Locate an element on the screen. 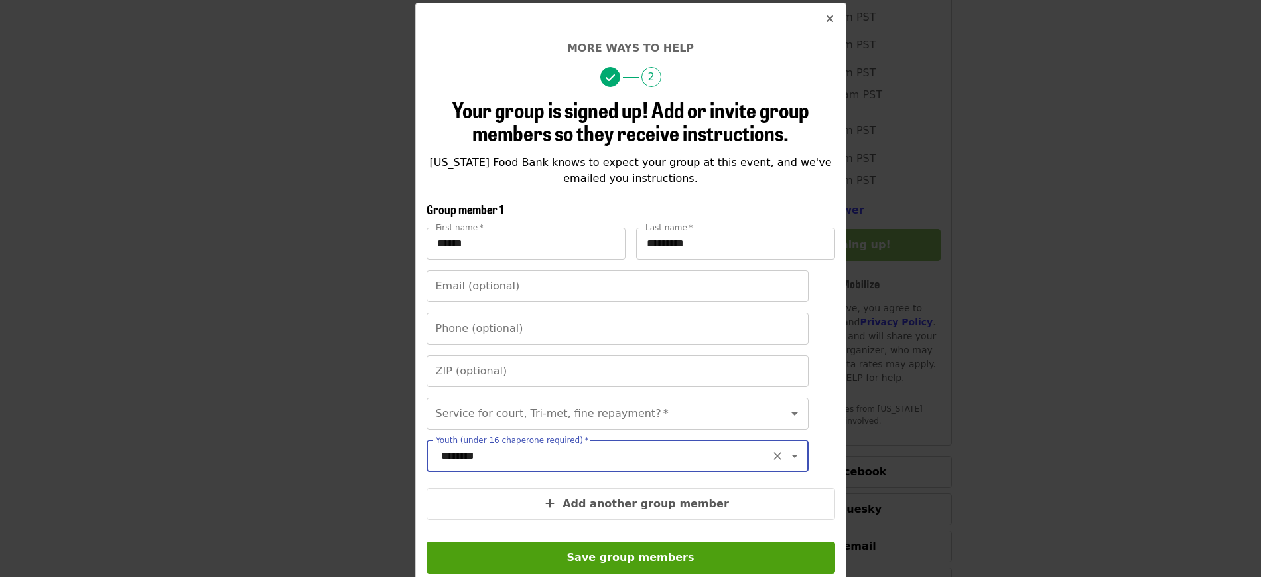 The image size is (1261, 577). span: More ways to help is located at coordinates (630, 48).